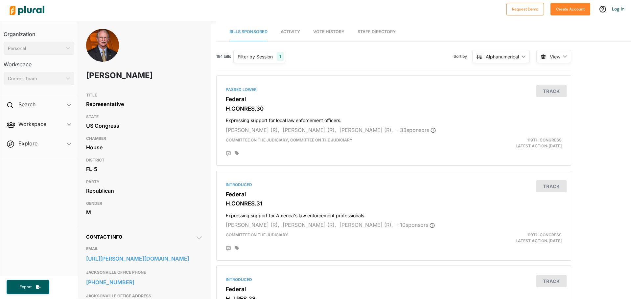 This screenshot has height=299, width=631. I want to click on h3: STATE, so click(145, 117).